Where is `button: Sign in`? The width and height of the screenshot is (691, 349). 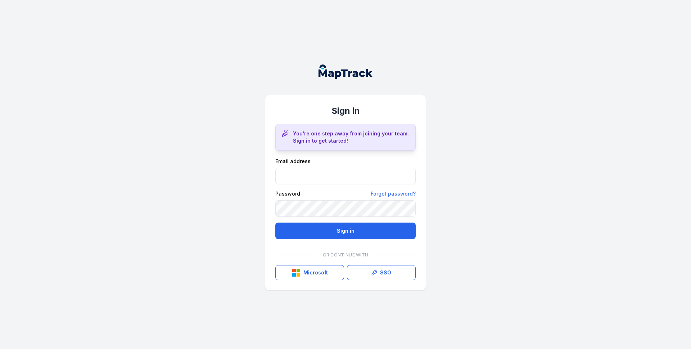
button: Sign in is located at coordinates (345, 231).